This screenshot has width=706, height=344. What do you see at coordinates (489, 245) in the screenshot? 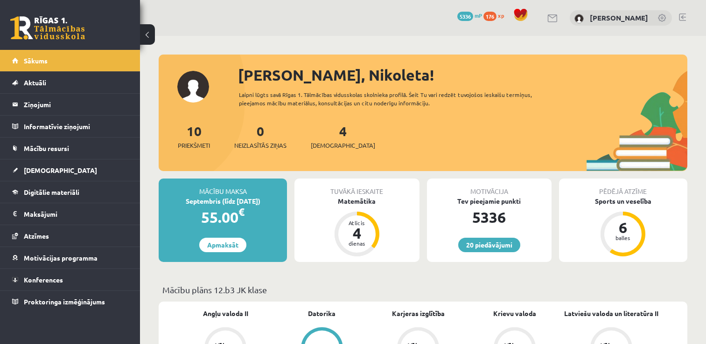
I see `a: 20 piedāvājumi` at bounding box center [489, 245].